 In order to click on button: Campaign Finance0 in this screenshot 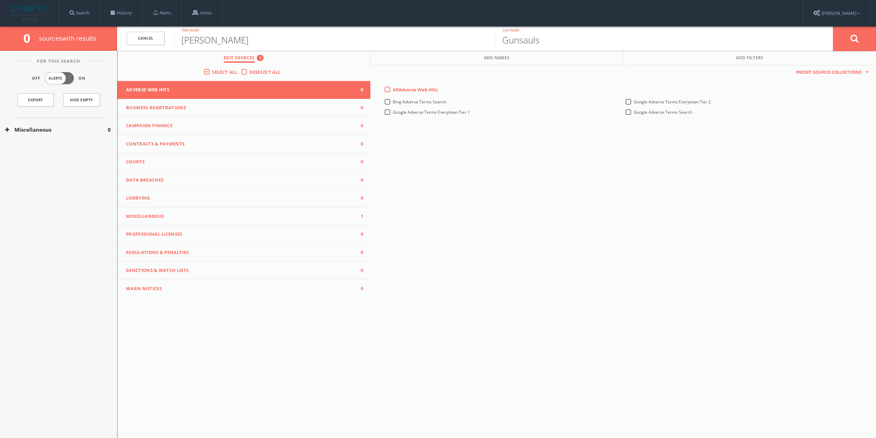, I will do `click(244, 126)`.